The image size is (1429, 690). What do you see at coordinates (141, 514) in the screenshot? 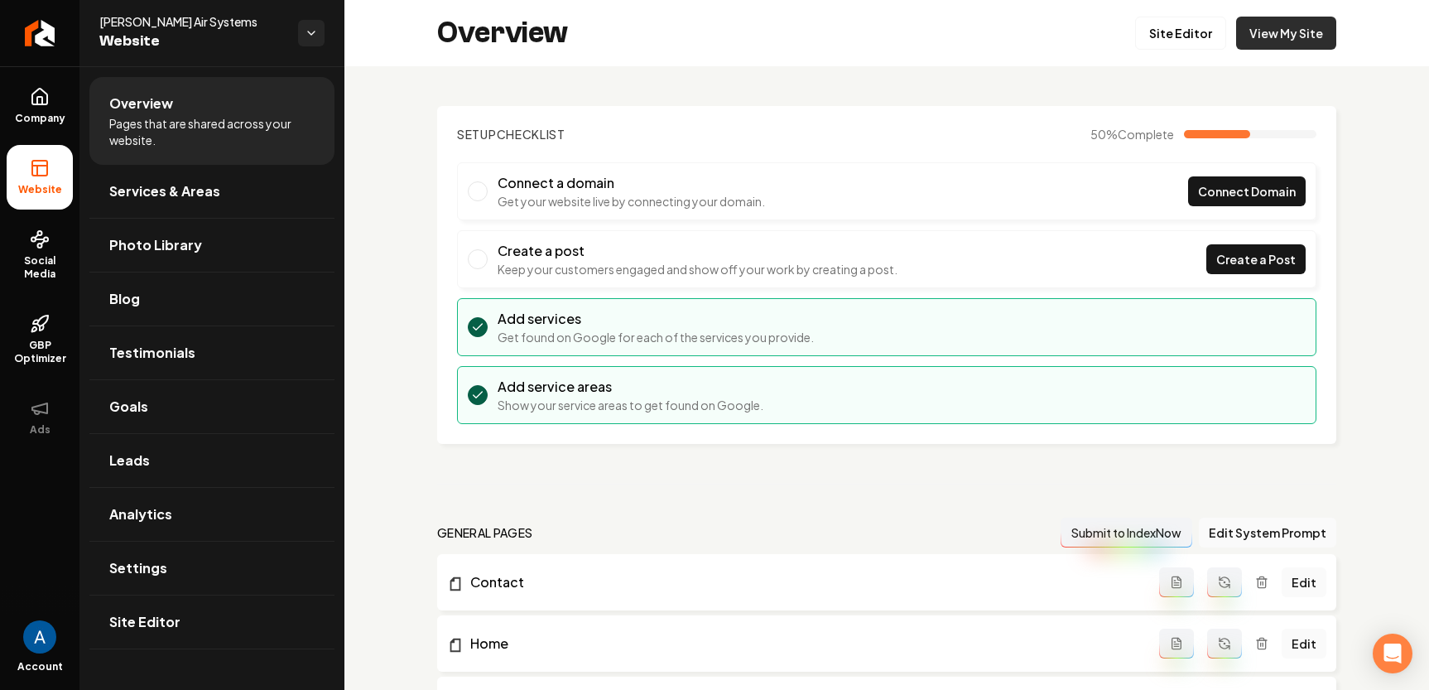
I see `span: Analytics` at bounding box center [141, 514].